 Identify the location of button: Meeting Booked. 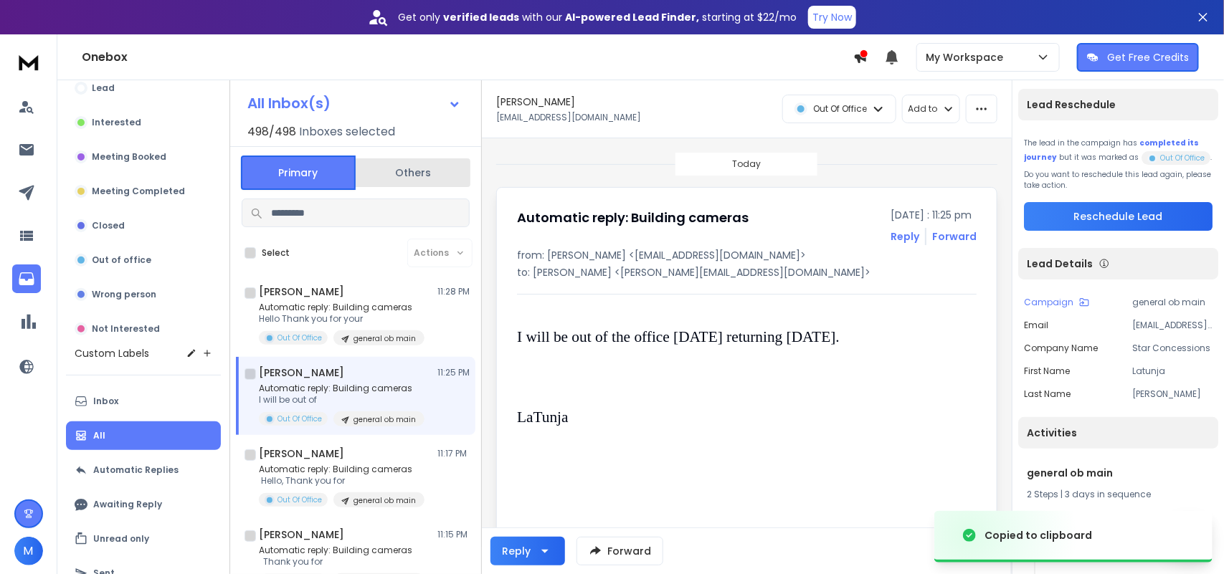
(143, 157).